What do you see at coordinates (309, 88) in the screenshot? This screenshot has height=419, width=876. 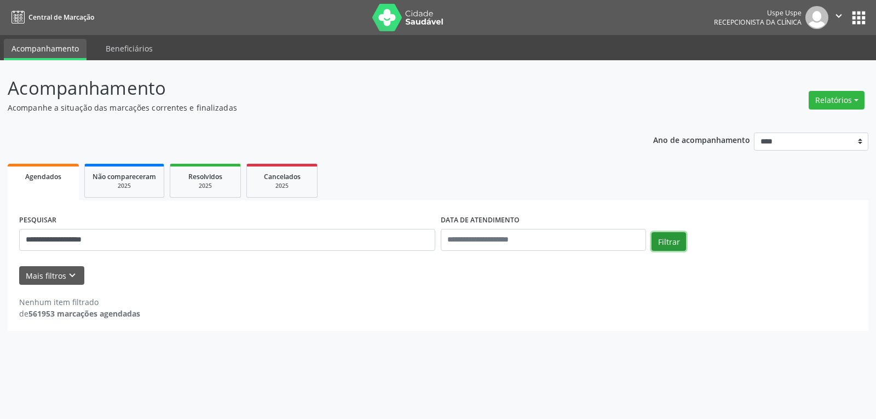 I see `p: Acompanhamento` at bounding box center [309, 88].